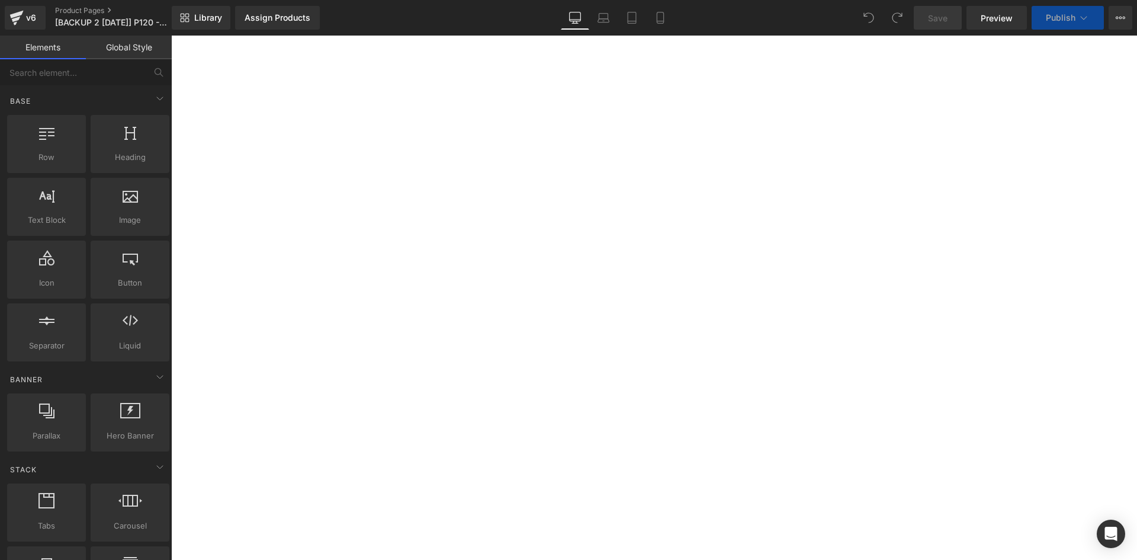 The image size is (1137, 560). What do you see at coordinates (130, 525) in the screenshot?
I see `span: Carousel` at bounding box center [130, 525].